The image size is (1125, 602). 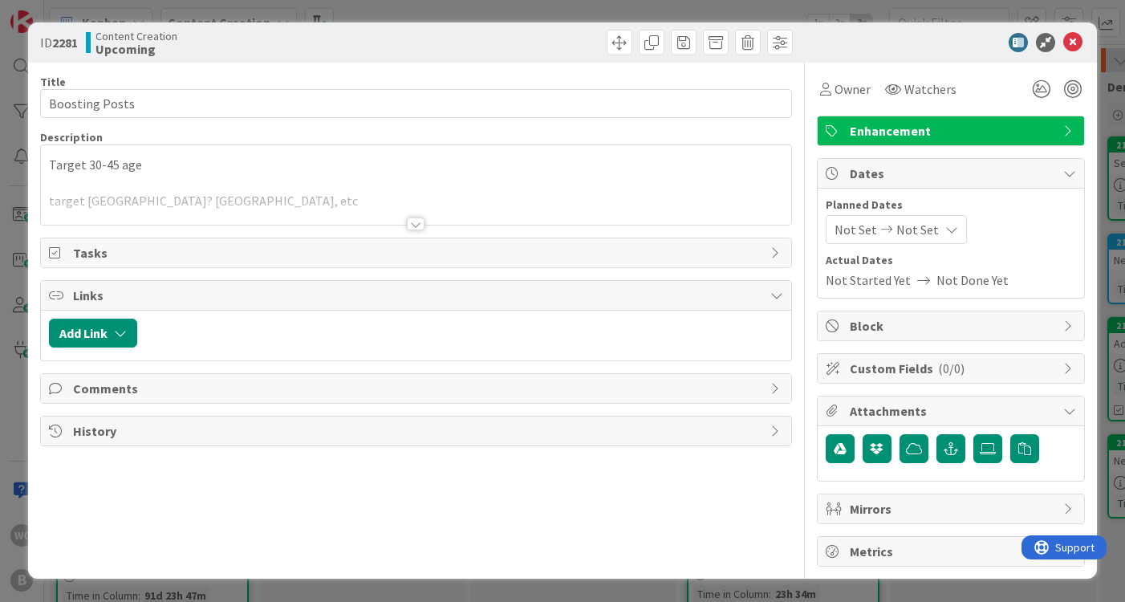 I want to click on span: Comments, so click(x=417, y=388).